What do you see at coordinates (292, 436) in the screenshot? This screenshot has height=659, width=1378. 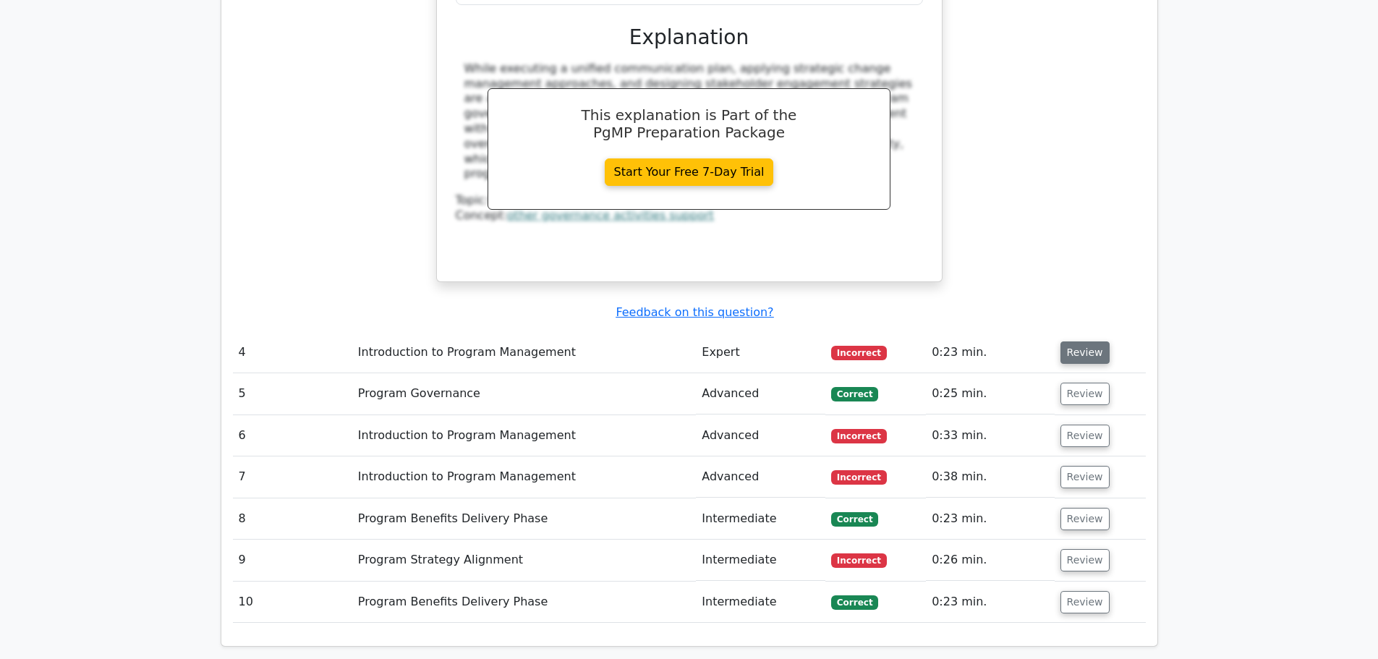 I see `td: 6` at bounding box center [292, 436].